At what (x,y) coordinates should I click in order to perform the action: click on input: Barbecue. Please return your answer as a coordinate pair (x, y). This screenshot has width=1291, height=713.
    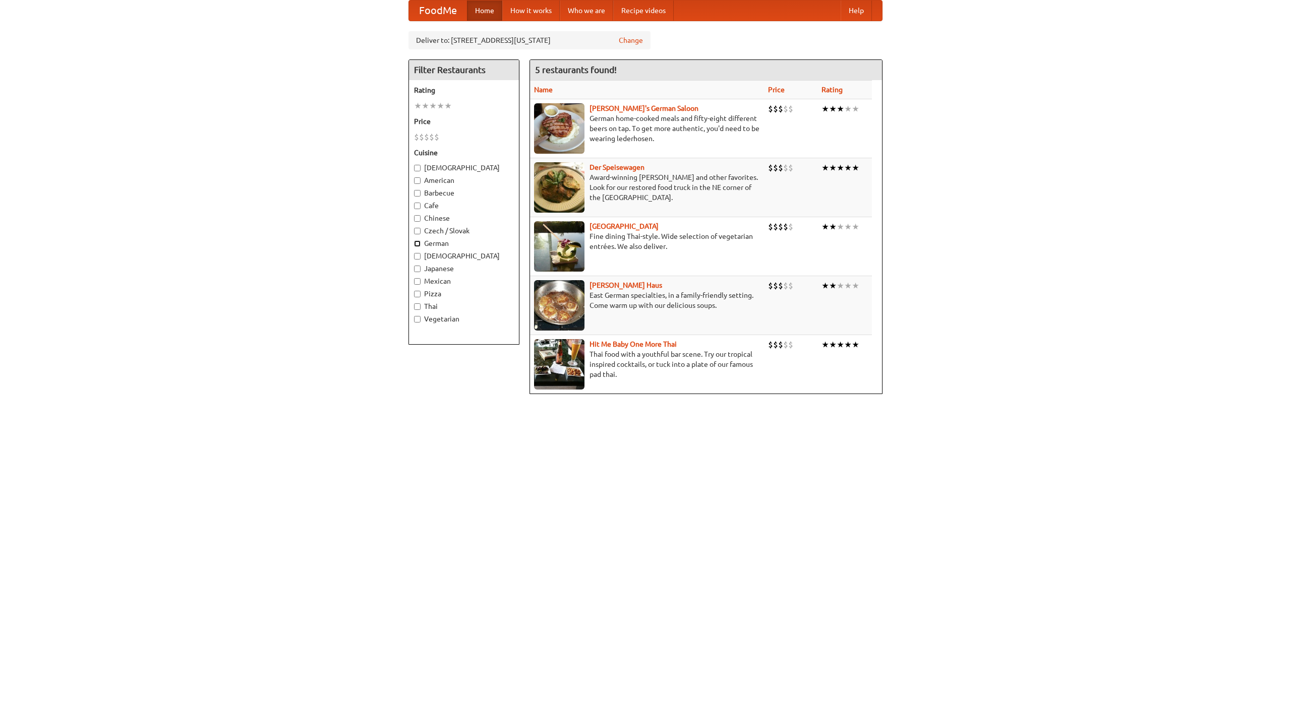
    Looking at the image, I should click on (417, 193).